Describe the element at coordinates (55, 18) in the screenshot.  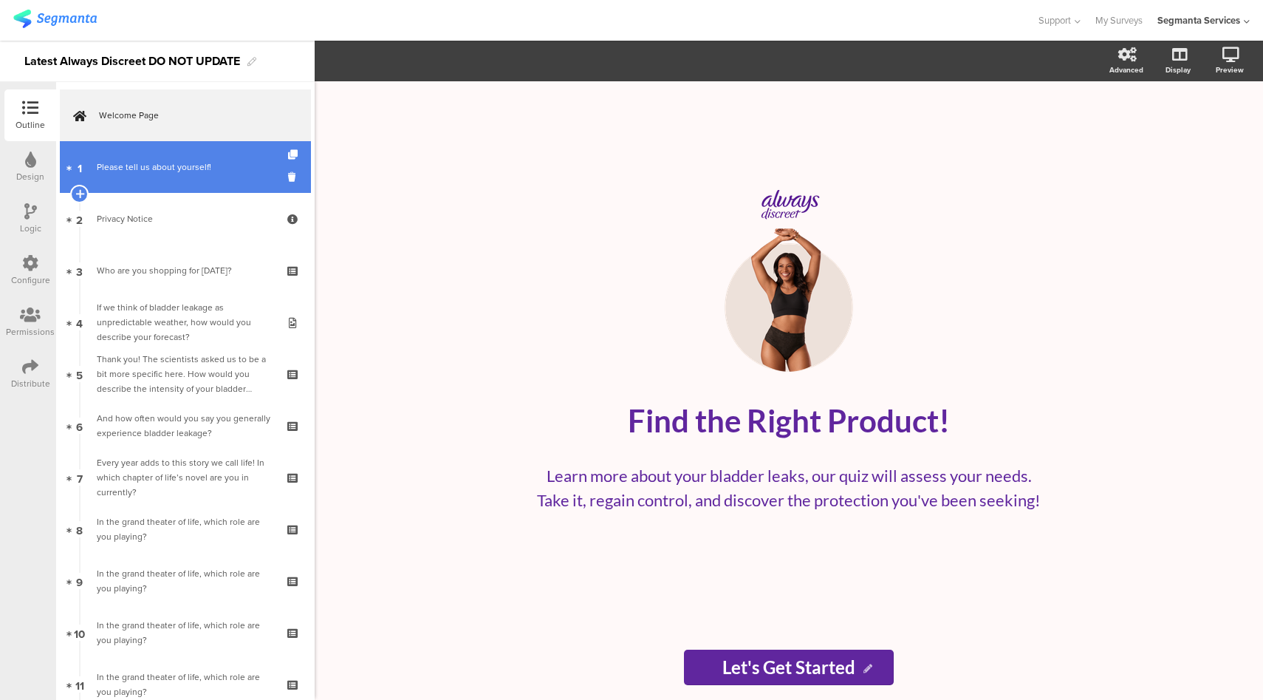
I see `img: segmanta logo` at that location.